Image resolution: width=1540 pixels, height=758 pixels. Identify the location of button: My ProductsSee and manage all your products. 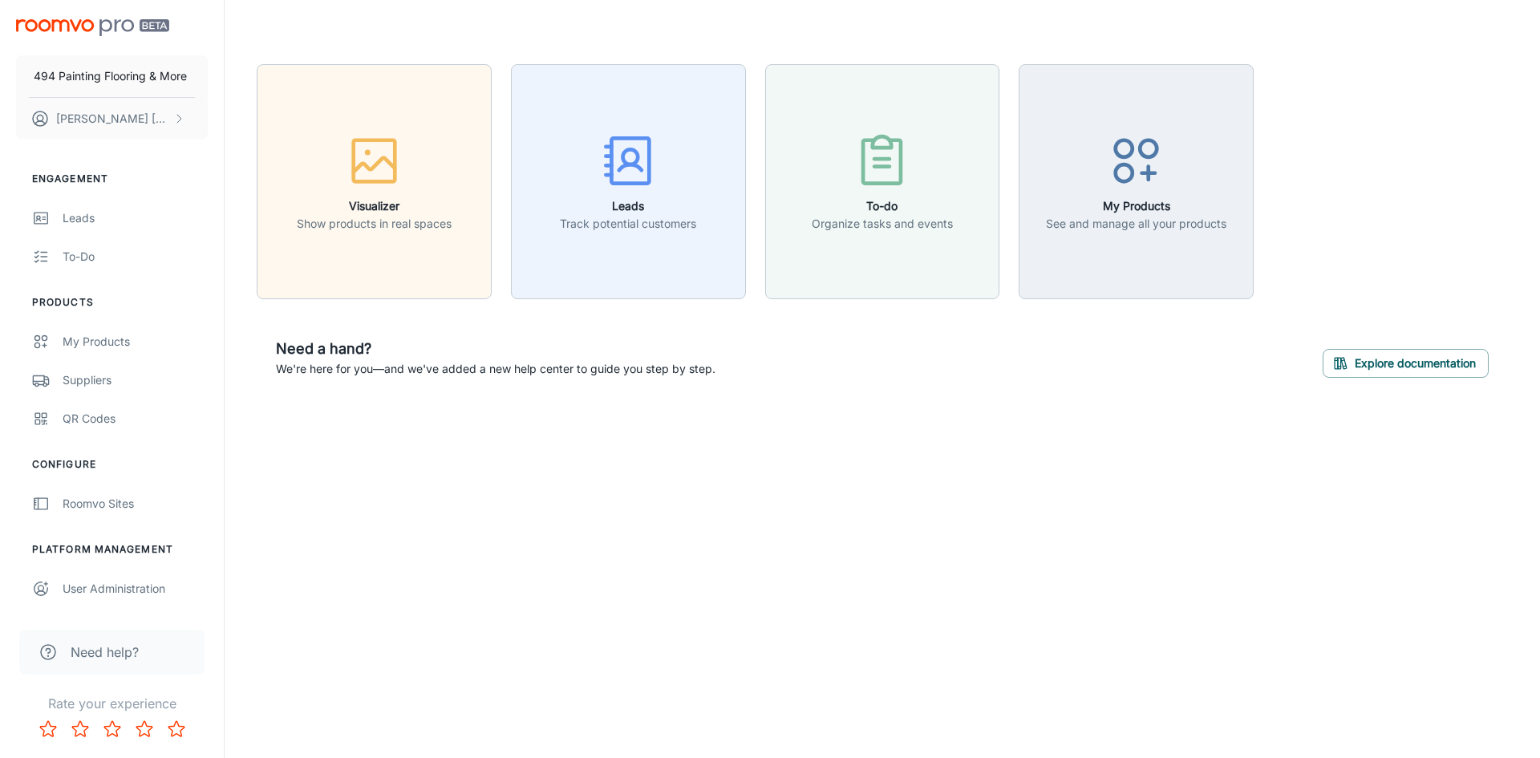
(1136, 181).